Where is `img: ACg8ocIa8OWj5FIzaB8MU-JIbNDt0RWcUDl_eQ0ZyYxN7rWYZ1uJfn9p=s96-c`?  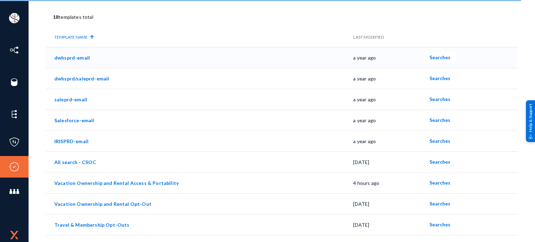
img: ACg8ocIa8OWj5FIzaB8MU-JIbNDt0RWcUDl_eQ0ZyYxN7rWYZ1uJfn9p=s96-c is located at coordinates (14, 18).